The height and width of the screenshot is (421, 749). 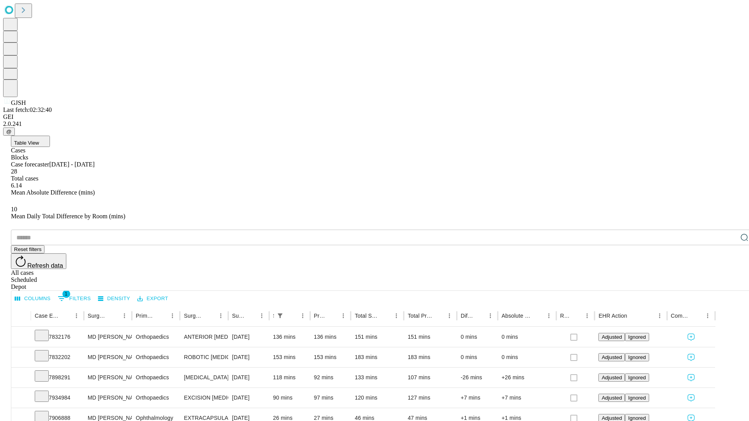 I want to click on span: 1, so click(x=66, y=294).